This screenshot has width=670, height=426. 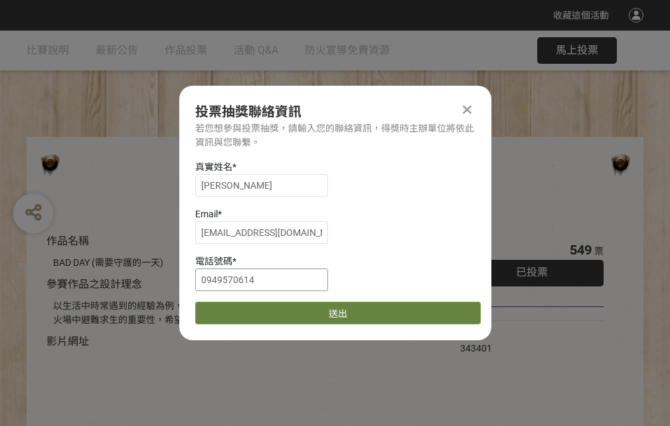 What do you see at coordinates (577, 50) in the screenshot?
I see `button: 馬上投票` at bounding box center [577, 50].